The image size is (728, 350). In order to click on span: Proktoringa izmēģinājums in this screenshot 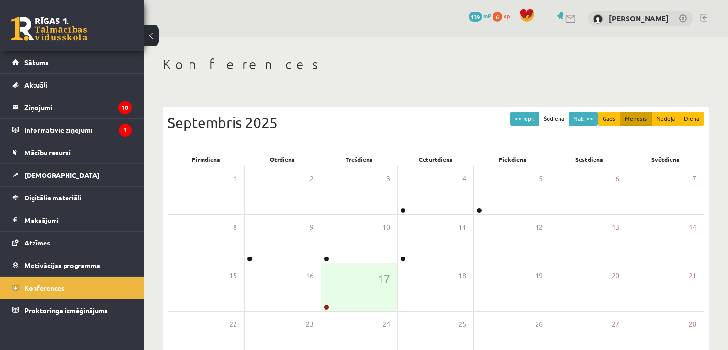, I will do `click(66, 310)`.